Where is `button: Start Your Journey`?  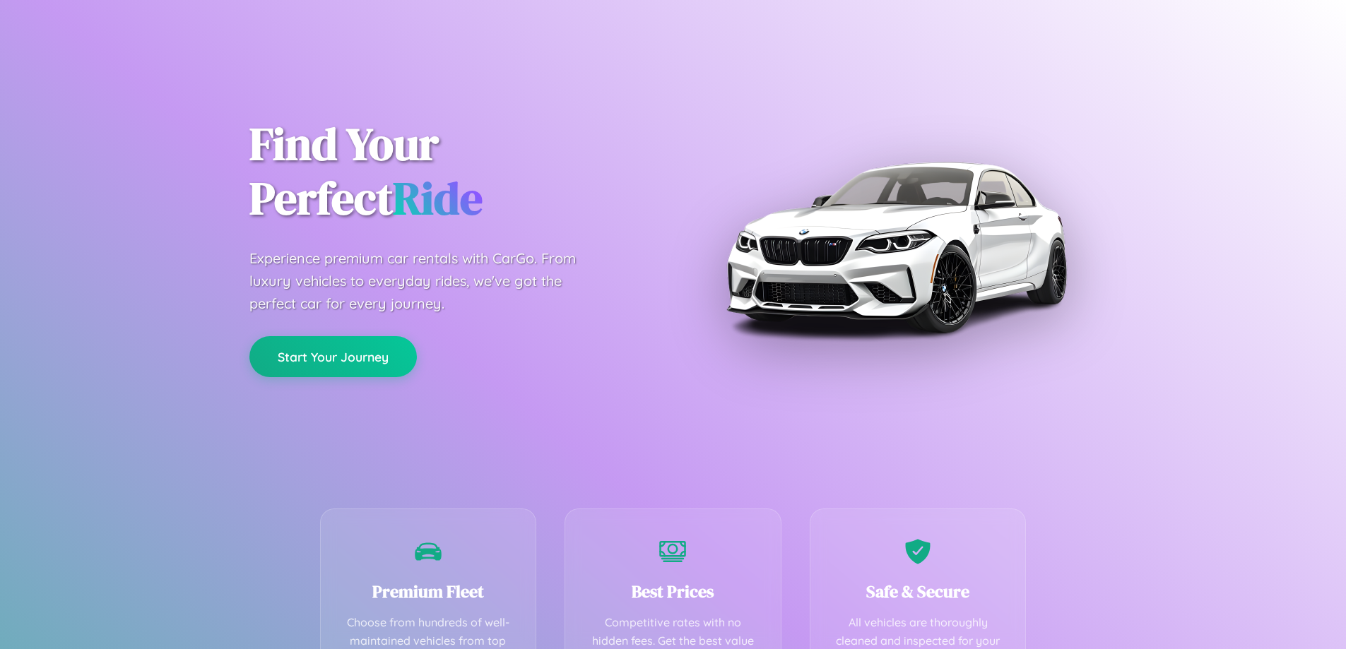 button: Start Your Journey is located at coordinates (333, 357).